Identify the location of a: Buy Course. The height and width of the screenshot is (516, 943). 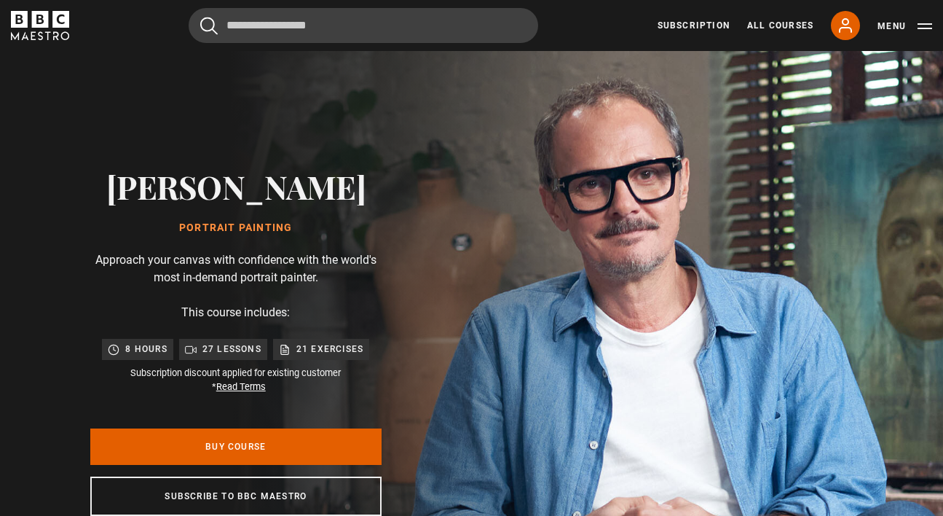
(236, 447).